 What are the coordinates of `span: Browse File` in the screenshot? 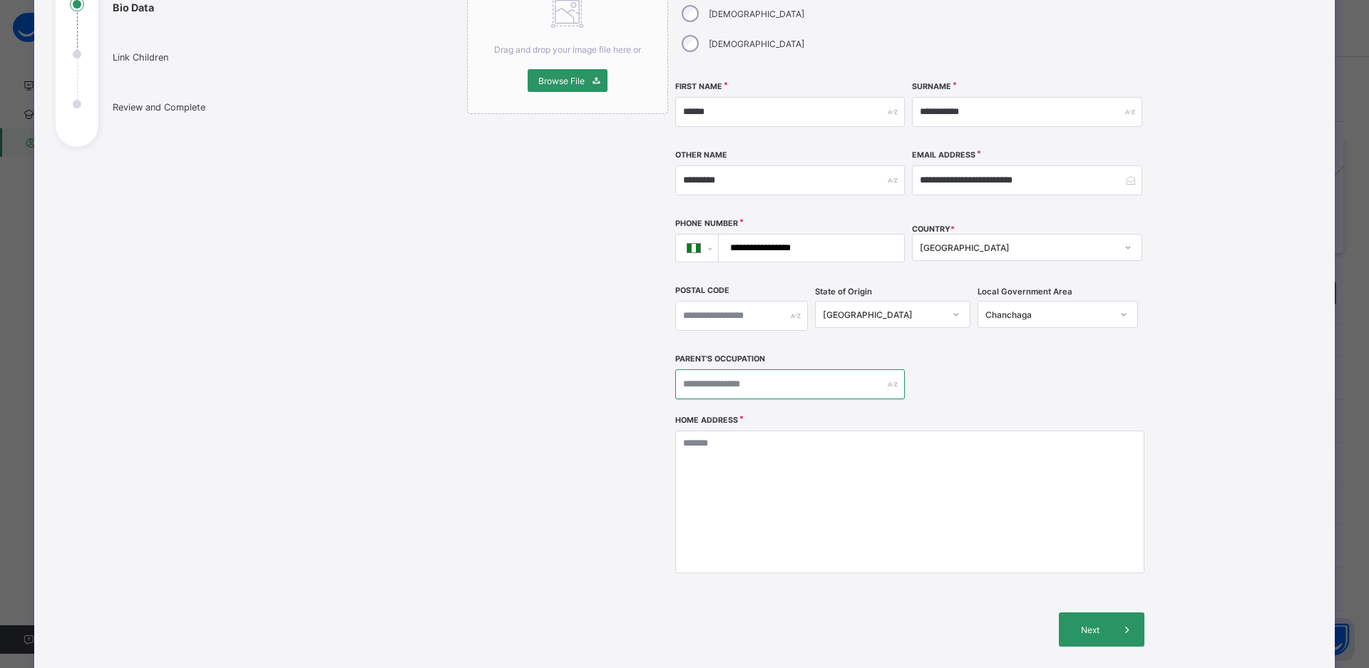 It's located at (561, 81).